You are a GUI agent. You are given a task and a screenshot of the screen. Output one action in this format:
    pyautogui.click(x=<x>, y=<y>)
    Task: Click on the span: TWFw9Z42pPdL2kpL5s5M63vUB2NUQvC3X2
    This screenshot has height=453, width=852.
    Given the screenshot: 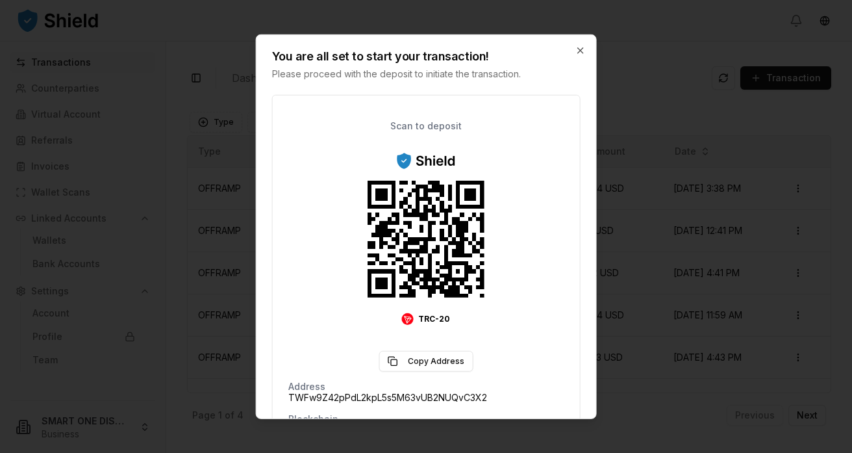 What is the action you would take?
    pyautogui.click(x=388, y=397)
    